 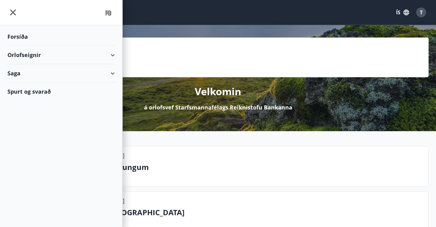 What do you see at coordinates (421, 12) in the screenshot?
I see `button: T` at bounding box center [421, 12].